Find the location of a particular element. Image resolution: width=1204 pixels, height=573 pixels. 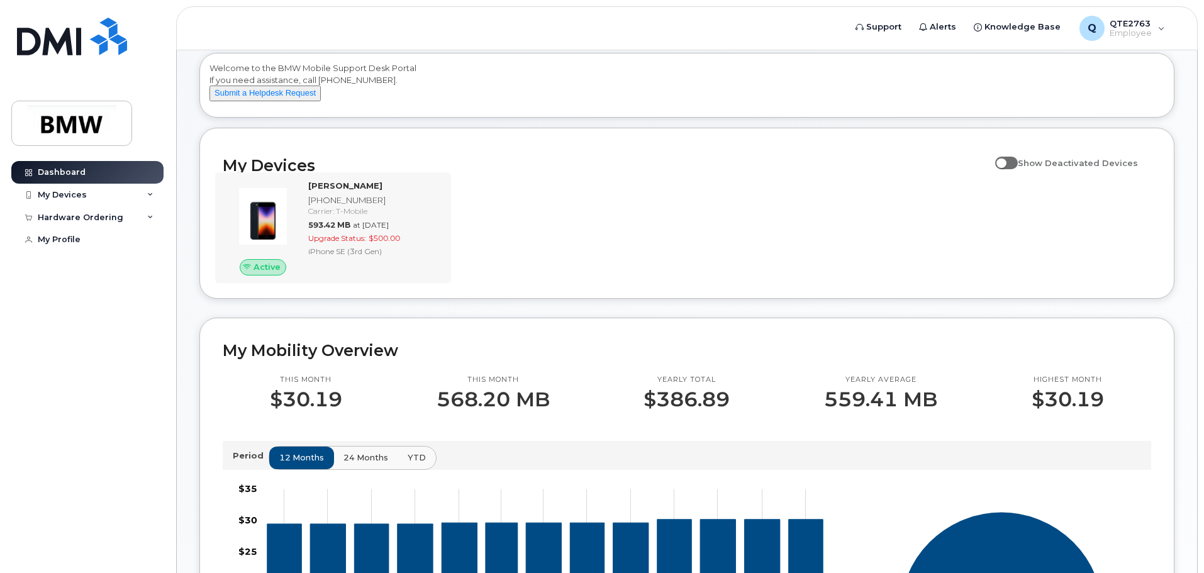

a: Knowledge Base is located at coordinates (1017, 27).